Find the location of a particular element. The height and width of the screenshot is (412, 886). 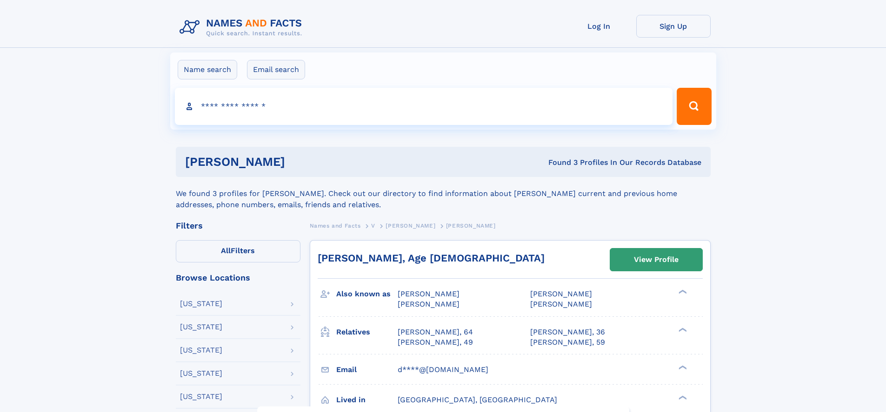

a: View Profile is located at coordinates (656, 260).